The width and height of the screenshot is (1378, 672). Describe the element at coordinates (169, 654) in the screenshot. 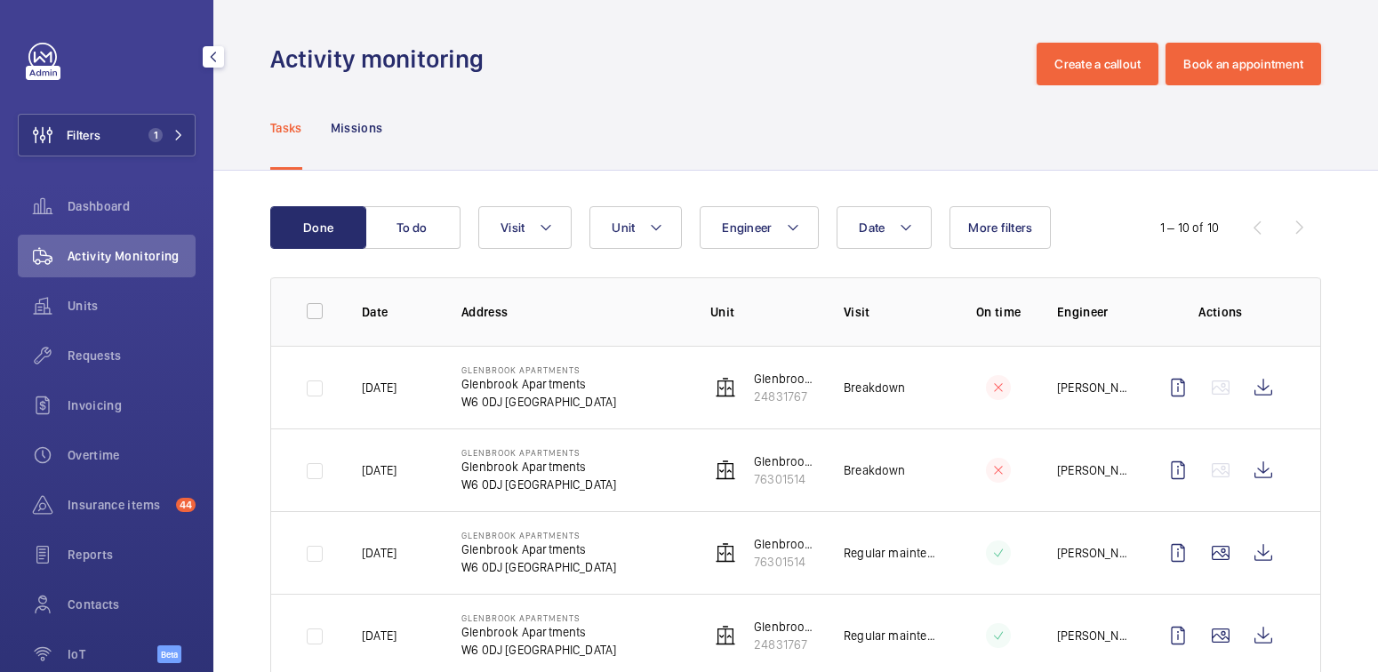

I see `span: Beta` at that location.